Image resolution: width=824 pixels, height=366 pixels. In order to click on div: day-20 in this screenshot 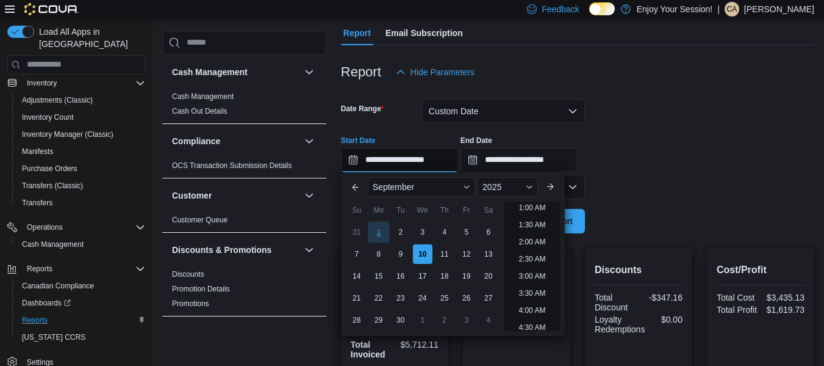, I will do `click(489, 276)`.